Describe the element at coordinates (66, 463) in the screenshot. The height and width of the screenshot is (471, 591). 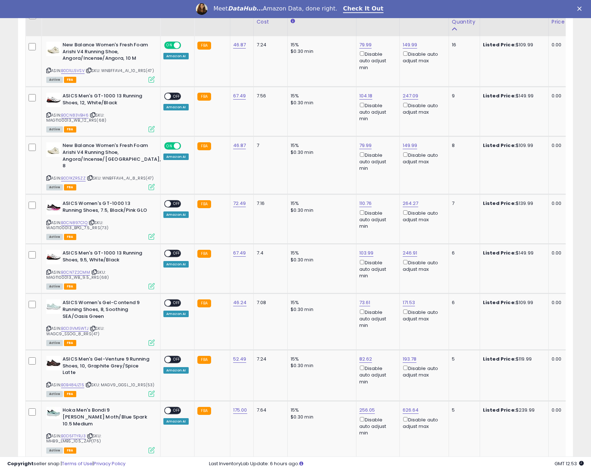
I see `div: seller snap | |` at that location.